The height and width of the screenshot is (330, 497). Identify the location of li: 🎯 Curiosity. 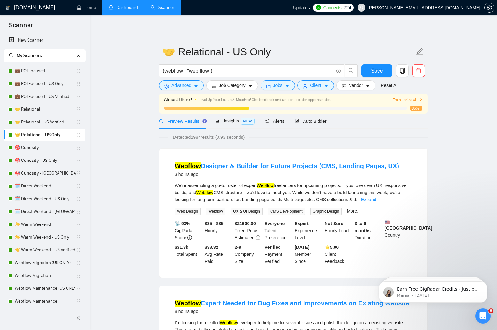
(44, 148).